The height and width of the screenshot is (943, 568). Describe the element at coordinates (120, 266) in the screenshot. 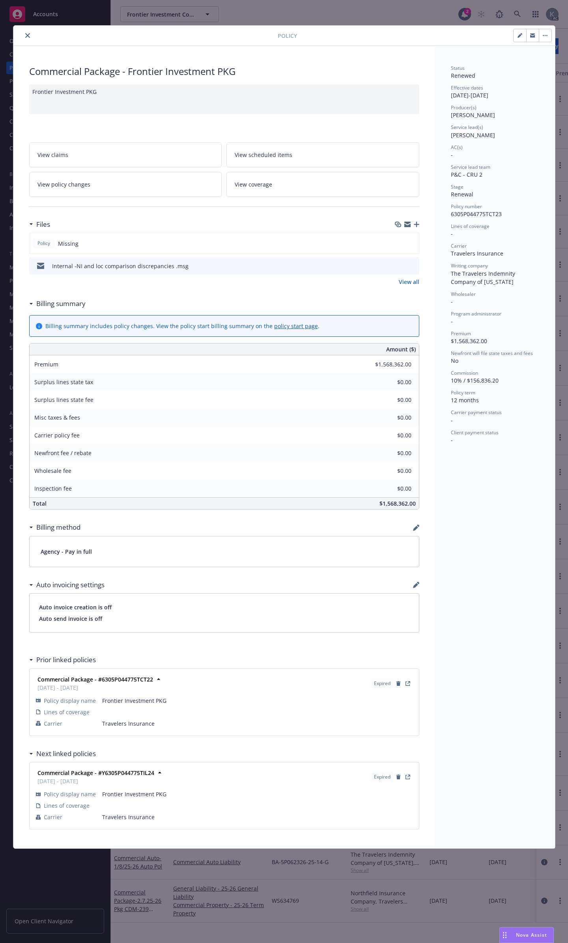

I see `div: Internal -NI and loc comparison discrepancies .msg` at that location.